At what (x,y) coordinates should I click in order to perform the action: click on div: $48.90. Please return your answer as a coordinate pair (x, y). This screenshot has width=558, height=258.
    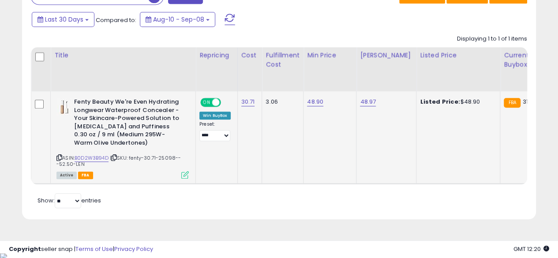
    Looking at the image, I should click on (457, 102).